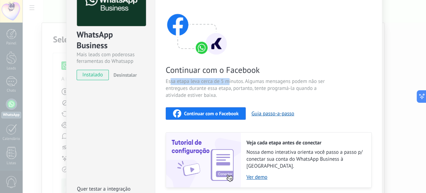  Describe the element at coordinates (111, 58) in the screenshot. I see `div: Mais leads com poderosas ferramentas do Whatsapp` at that location.